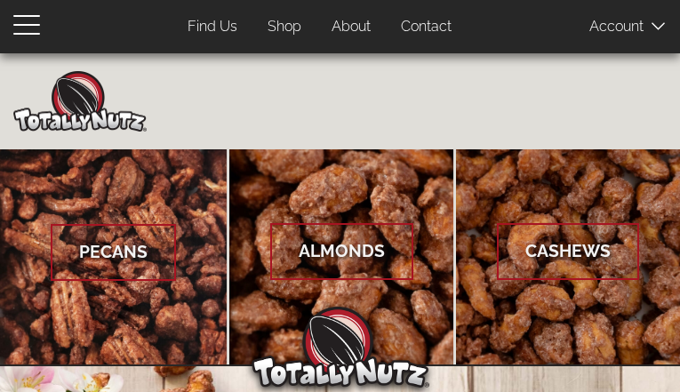  What do you see at coordinates (351, 27) in the screenshot?
I see `a: About` at bounding box center [351, 27].